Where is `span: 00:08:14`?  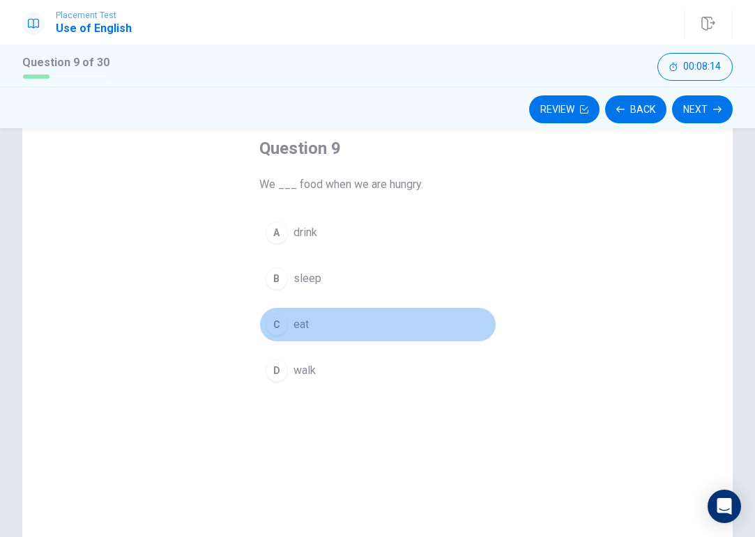 span: 00:08:14 is located at coordinates (702, 67).